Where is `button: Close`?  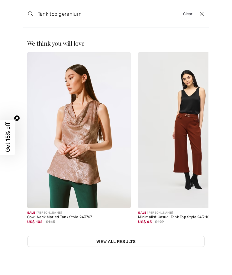
button: Close is located at coordinates (202, 14).